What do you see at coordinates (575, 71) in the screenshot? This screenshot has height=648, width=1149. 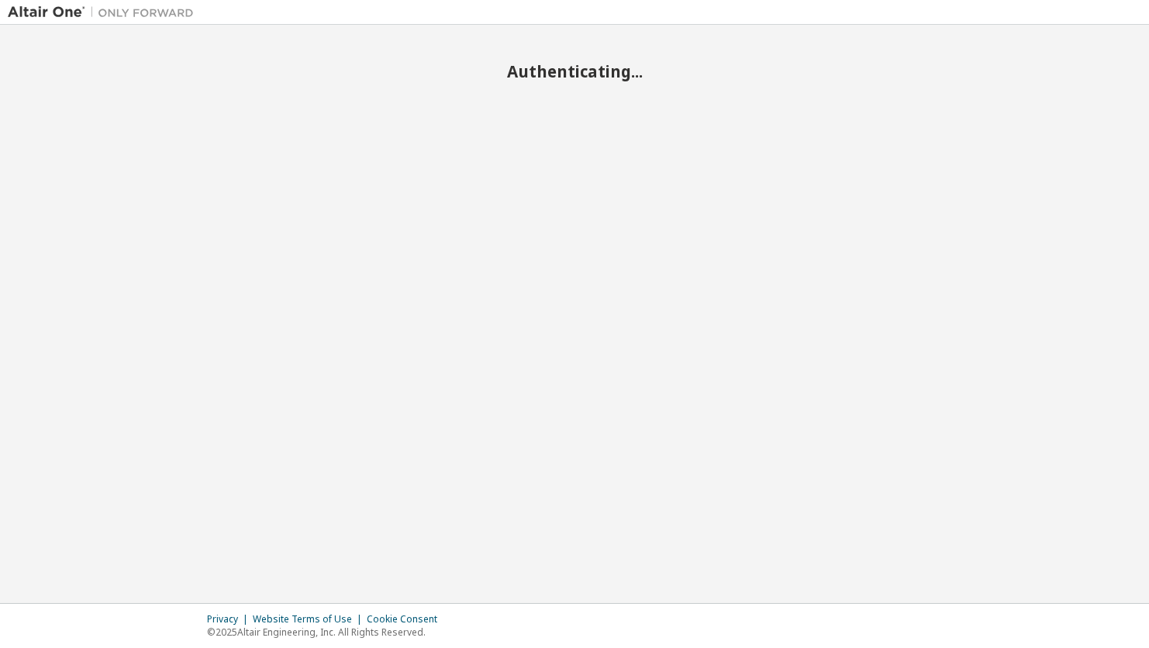 I see `h2: Authenticating...` at bounding box center [575, 71].